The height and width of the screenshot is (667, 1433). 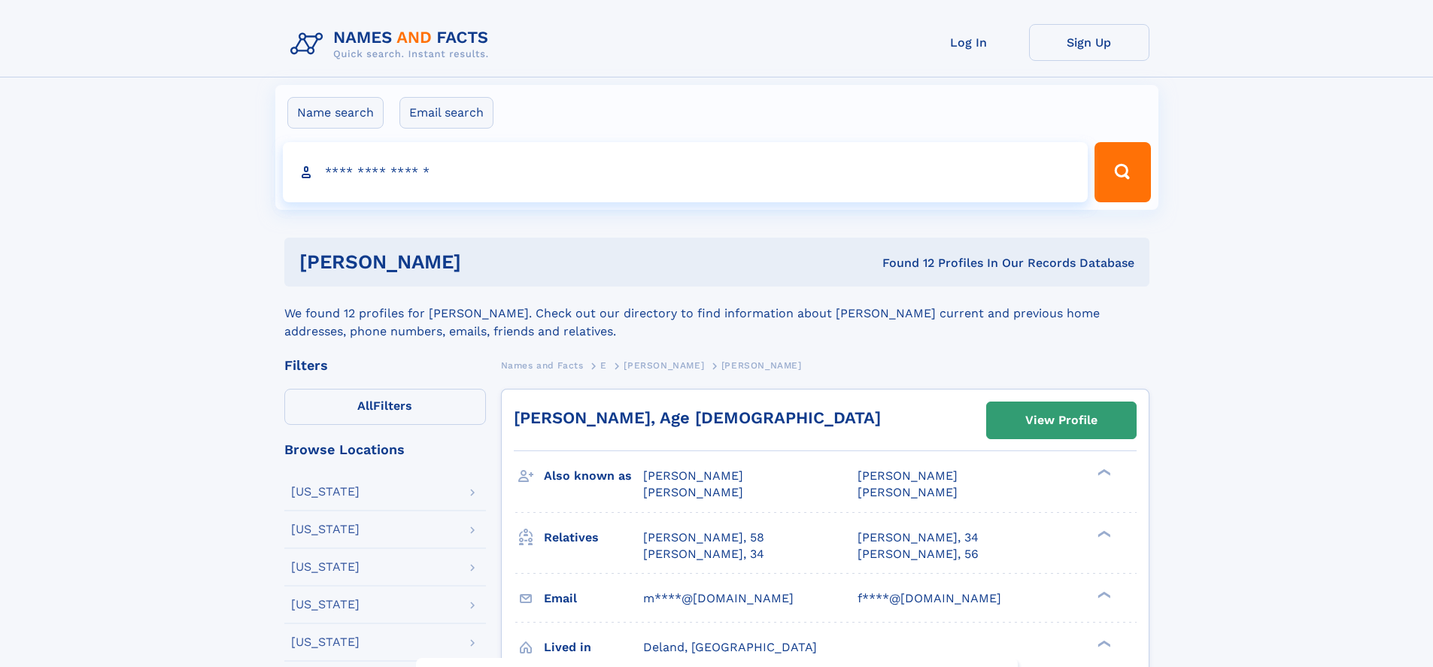 What do you see at coordinates (446, 113) in the screenshot?
I see `label: Email search` at bounding box center [446, 113].